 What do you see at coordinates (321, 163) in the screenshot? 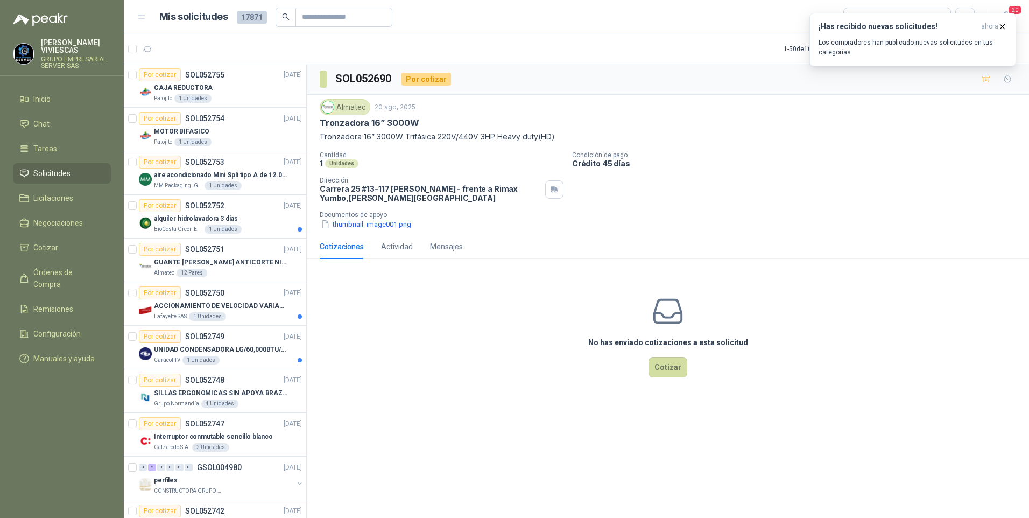
I see `p: 1` at bounding box center [321, 163].